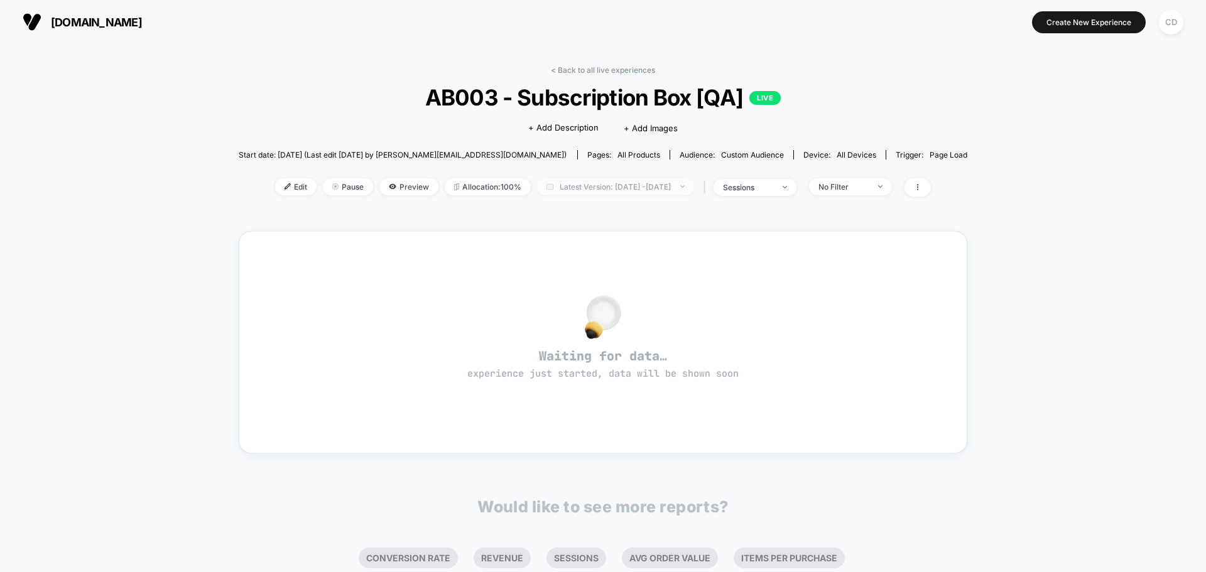 The image size is (1206, 572). Describe the element at coordinates (789, 558) in the screenshot. I see `li: Items Per Purchase` at that location.